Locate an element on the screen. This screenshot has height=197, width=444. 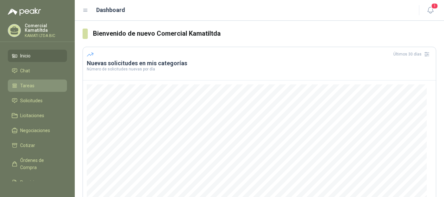
h1: Dashboard is located at coordinates (111, 10).